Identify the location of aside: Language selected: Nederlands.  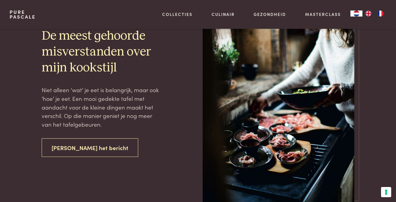
(369, 14).